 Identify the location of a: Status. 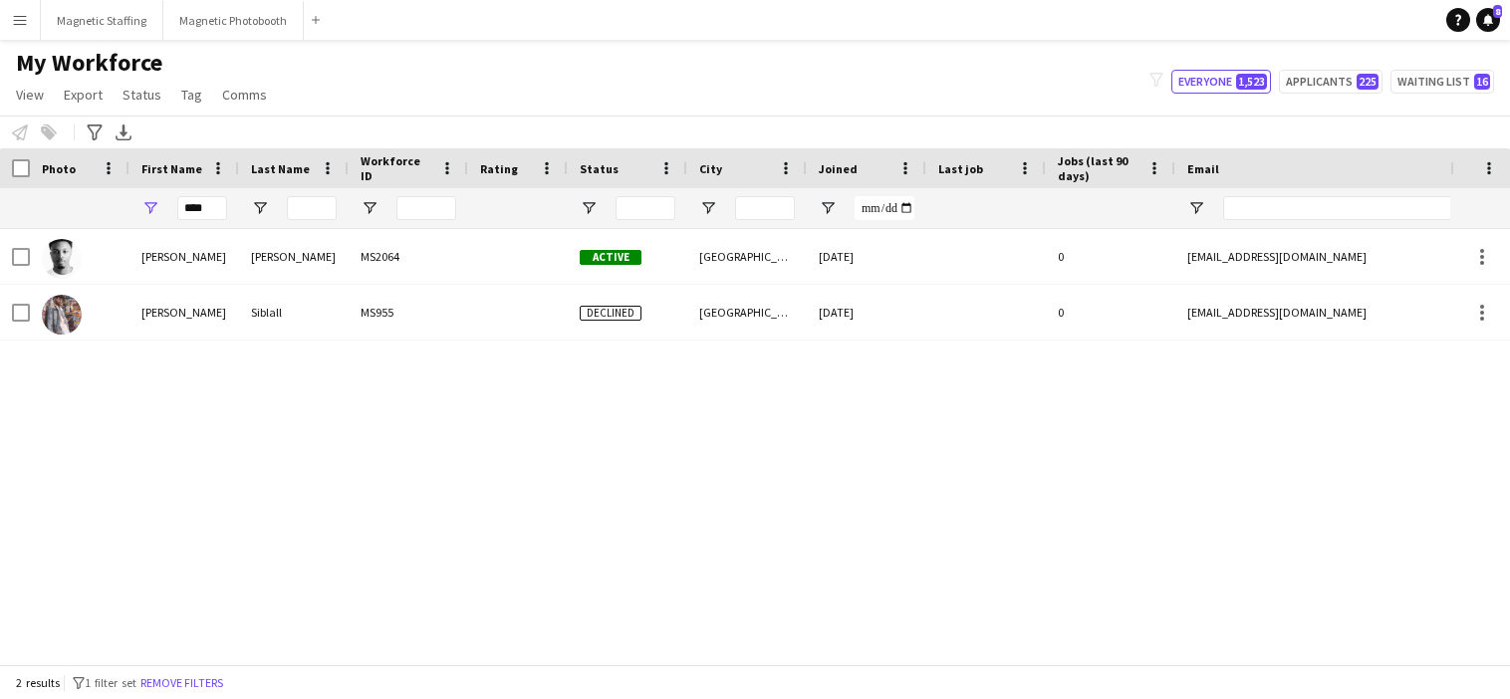
(141, 95).